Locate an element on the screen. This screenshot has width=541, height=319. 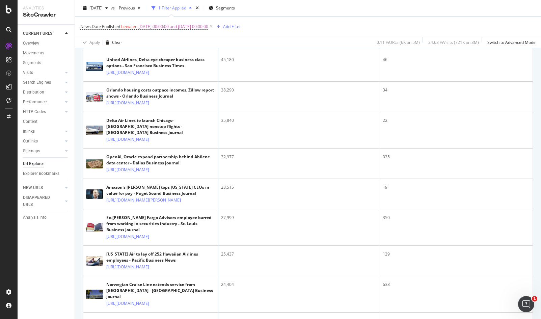
div: 32,977 is located at coordinates (299, 157).